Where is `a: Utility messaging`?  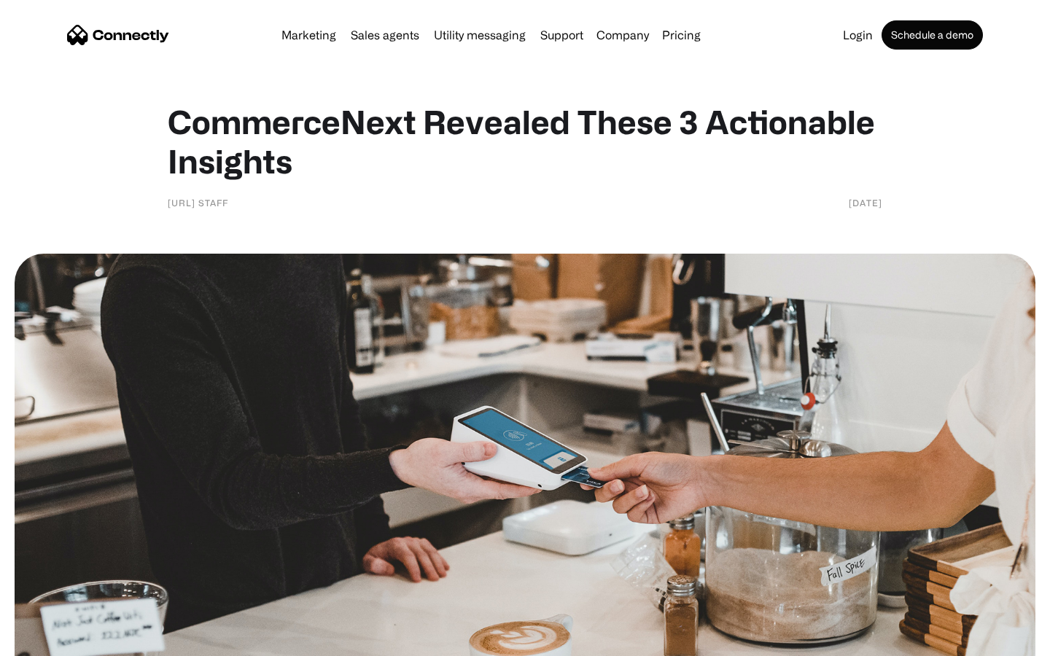 a: Utility messaging is located at coordinates (480, 35).